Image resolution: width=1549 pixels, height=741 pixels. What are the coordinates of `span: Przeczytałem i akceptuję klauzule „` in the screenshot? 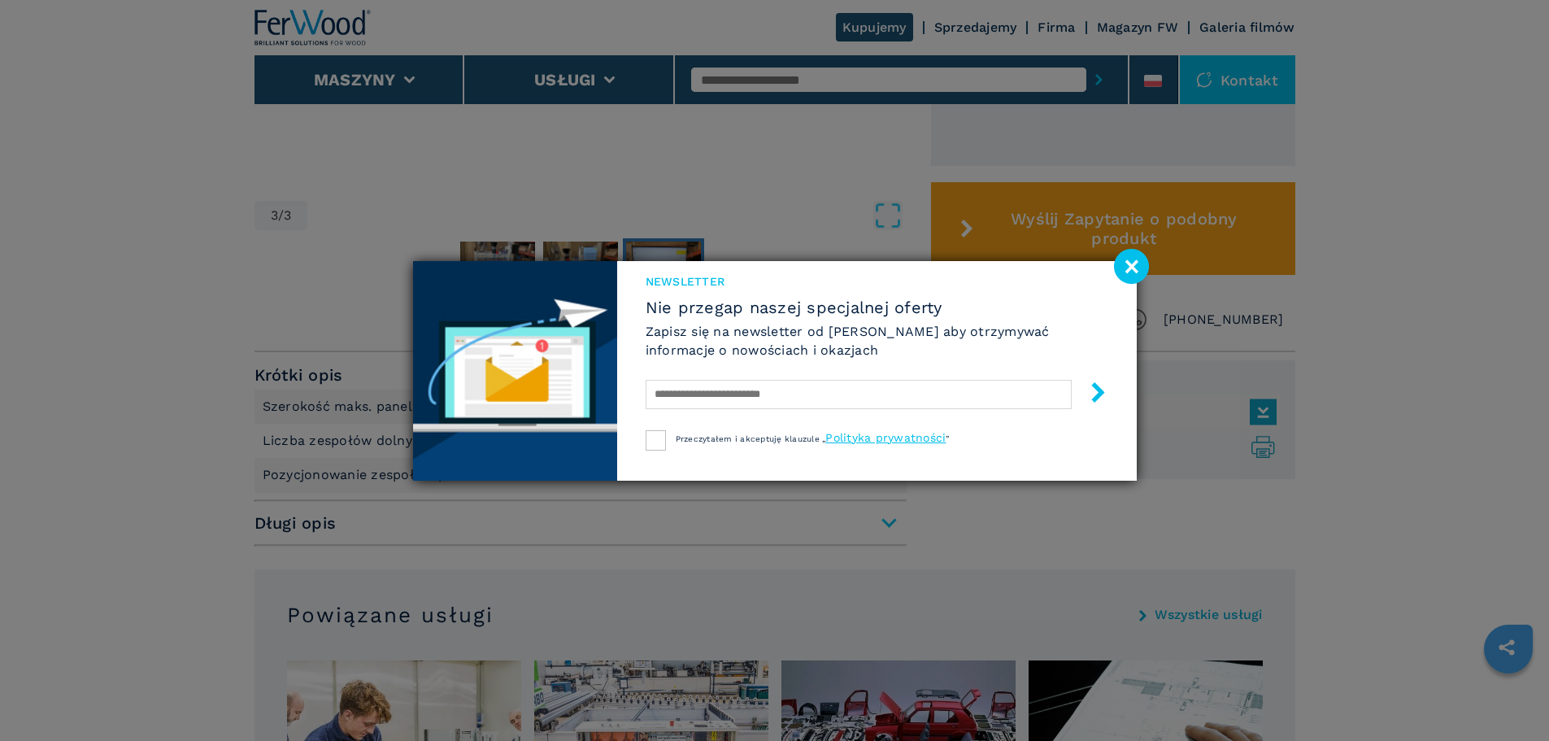 It's located at (751, 438).